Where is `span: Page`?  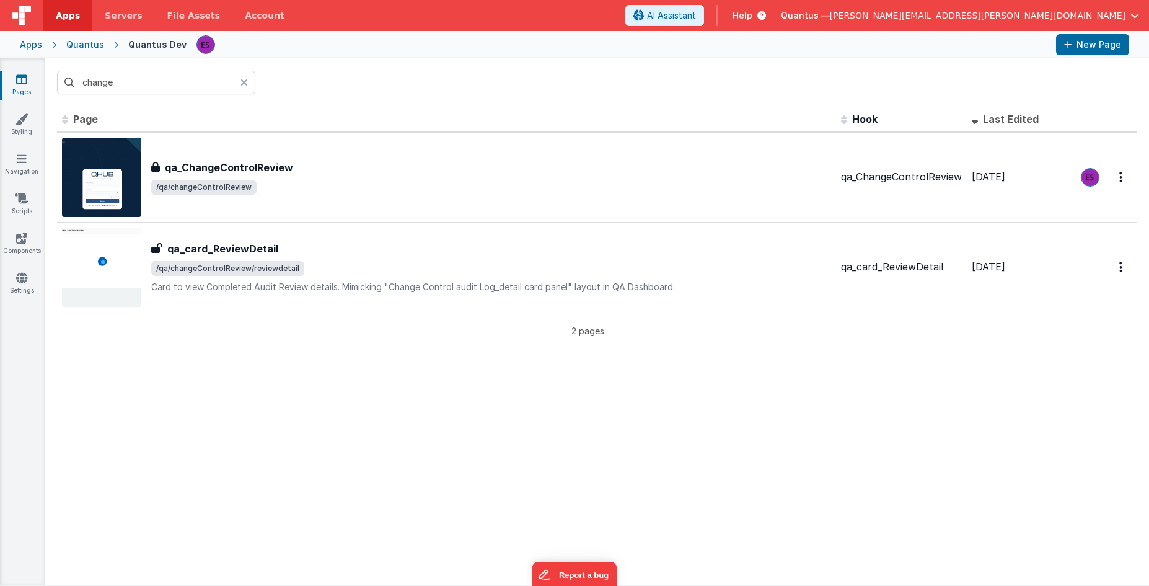
span: Page is located at coordinates (86, 119).